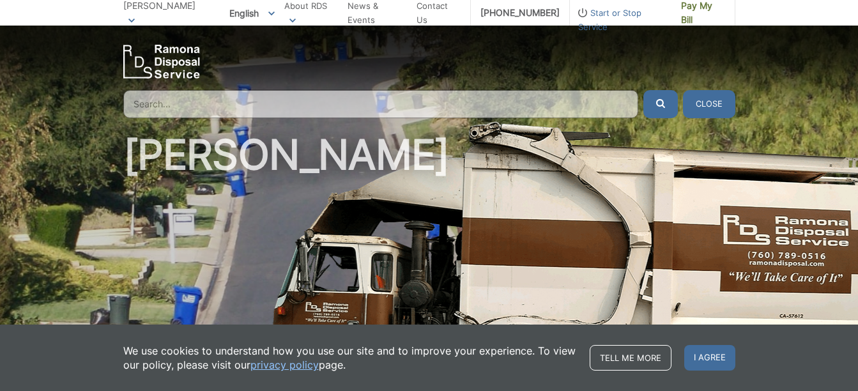  What do you see at coordinates (350, 358) in the screenshot?
I see `p: We use cookies to understand how you use our site and to improve your experience. To view our pol...` at bounding box center [350, 358].